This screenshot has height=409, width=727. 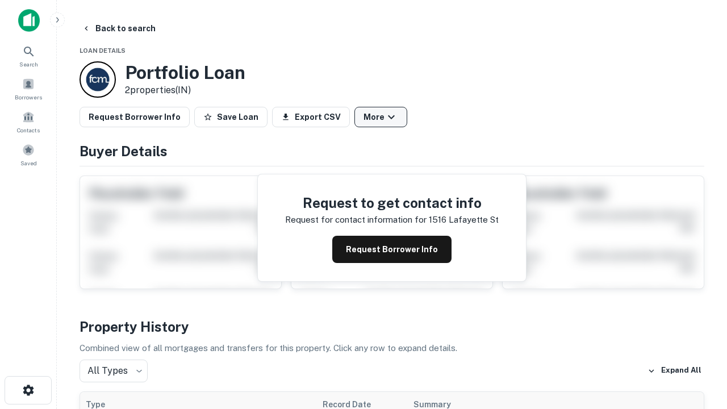 I want to click on span: Contacts, so click(x=28, y=130).